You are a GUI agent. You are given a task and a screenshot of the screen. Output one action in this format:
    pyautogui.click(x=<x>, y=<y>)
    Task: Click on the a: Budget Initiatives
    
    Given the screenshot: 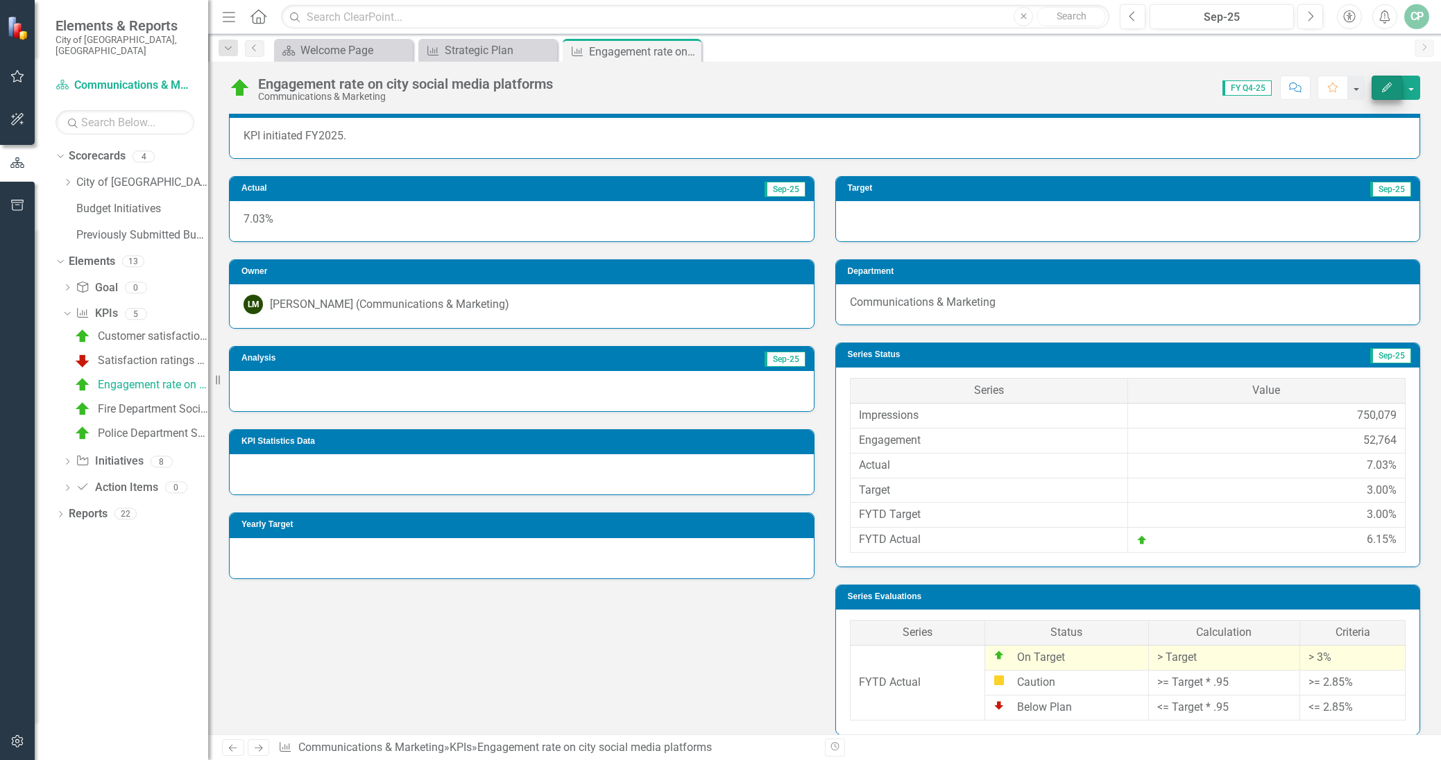 What is the action you would take?
    pyautogui.click(x=142, y=209)
    